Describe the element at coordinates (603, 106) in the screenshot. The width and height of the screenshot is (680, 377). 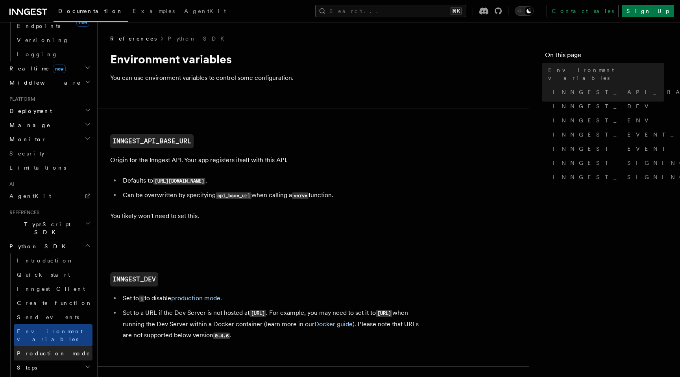
I see `span: INNGEST_DEV` at that location.